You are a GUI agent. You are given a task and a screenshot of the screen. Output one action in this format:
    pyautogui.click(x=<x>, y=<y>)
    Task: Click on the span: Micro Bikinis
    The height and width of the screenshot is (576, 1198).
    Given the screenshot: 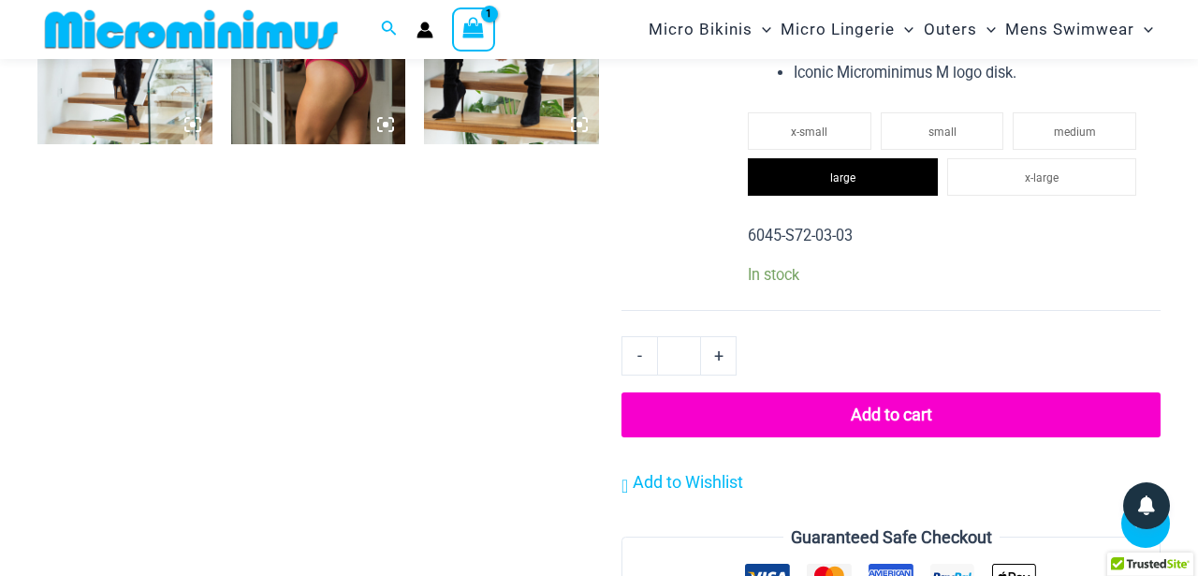 What is the action you would take?
    pyautogui.click(x=700, y=29)
    